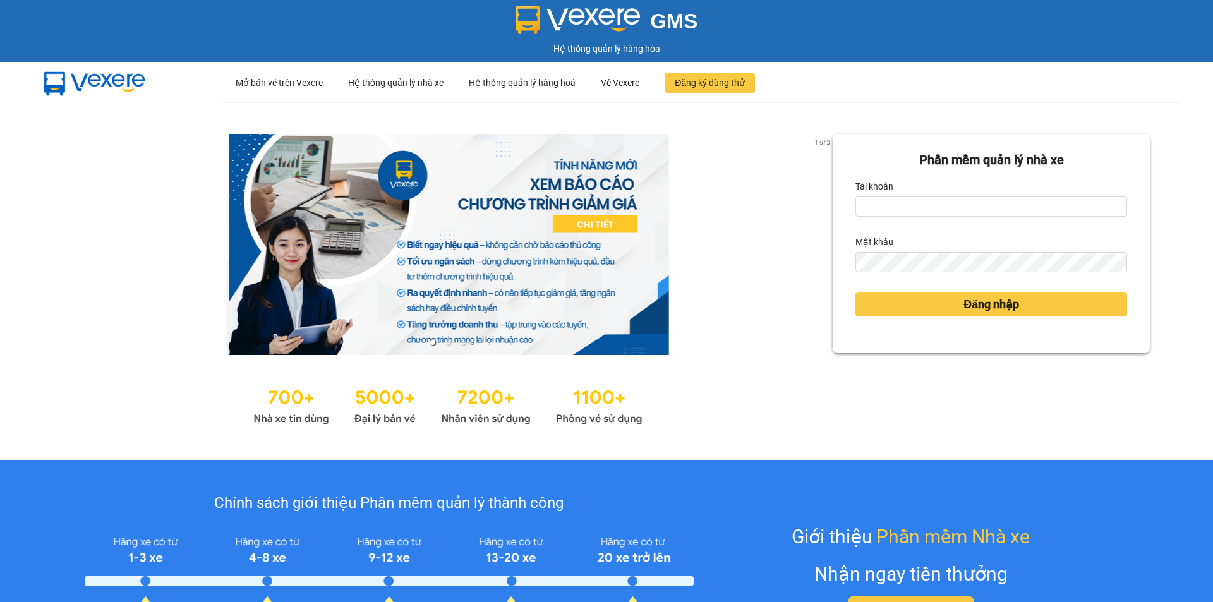 The image size is (1213, 602). Describe the element at coordinates (72, 244) in the screenshot. I see `button: previous slide / item` at that location.